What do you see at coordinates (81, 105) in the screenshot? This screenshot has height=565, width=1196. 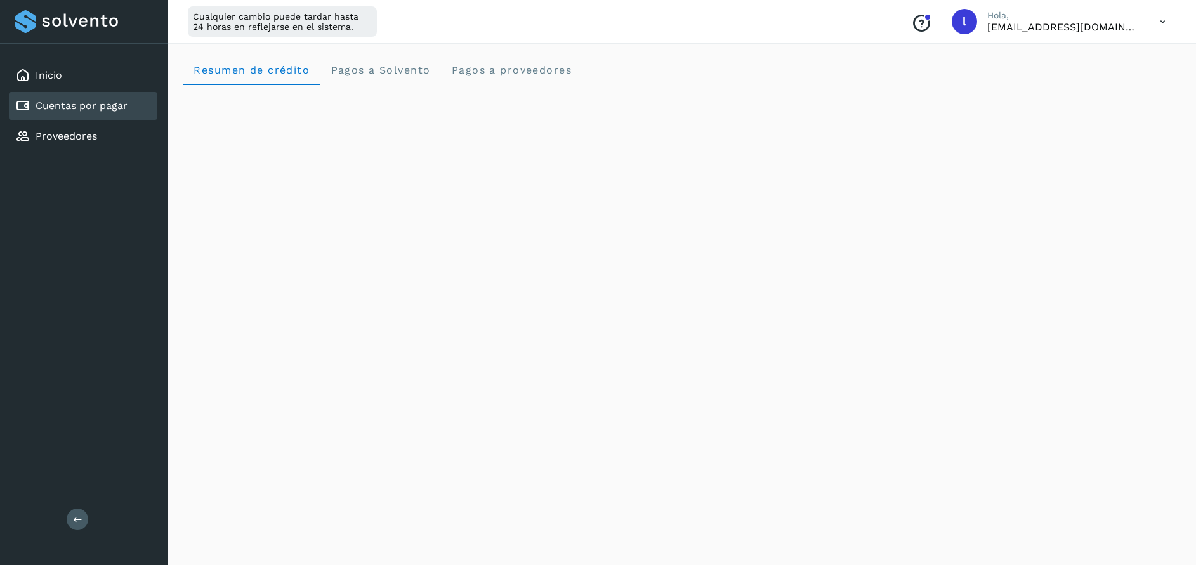 I see `a: Cuentas por pagar` at bounding box center [81, 105].